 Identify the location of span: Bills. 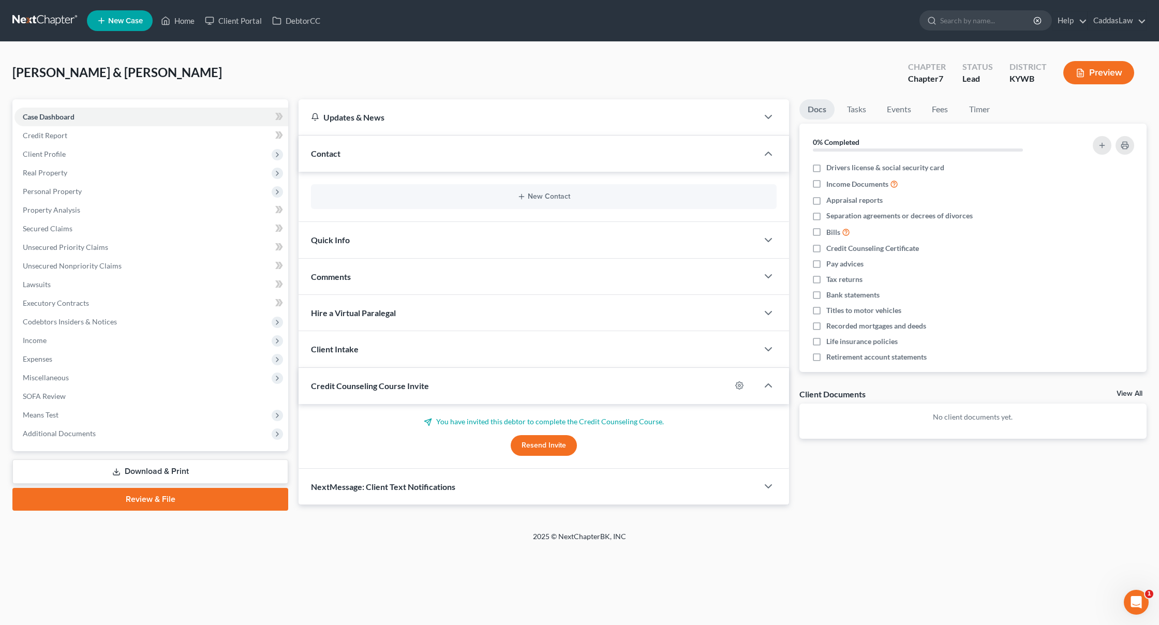
(833, 232).